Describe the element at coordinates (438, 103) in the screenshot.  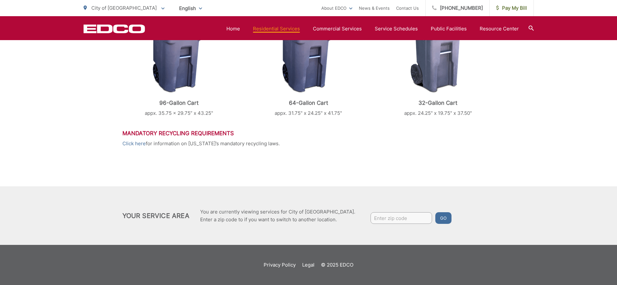
I see `p: 32-Gallon Cart` at that location.